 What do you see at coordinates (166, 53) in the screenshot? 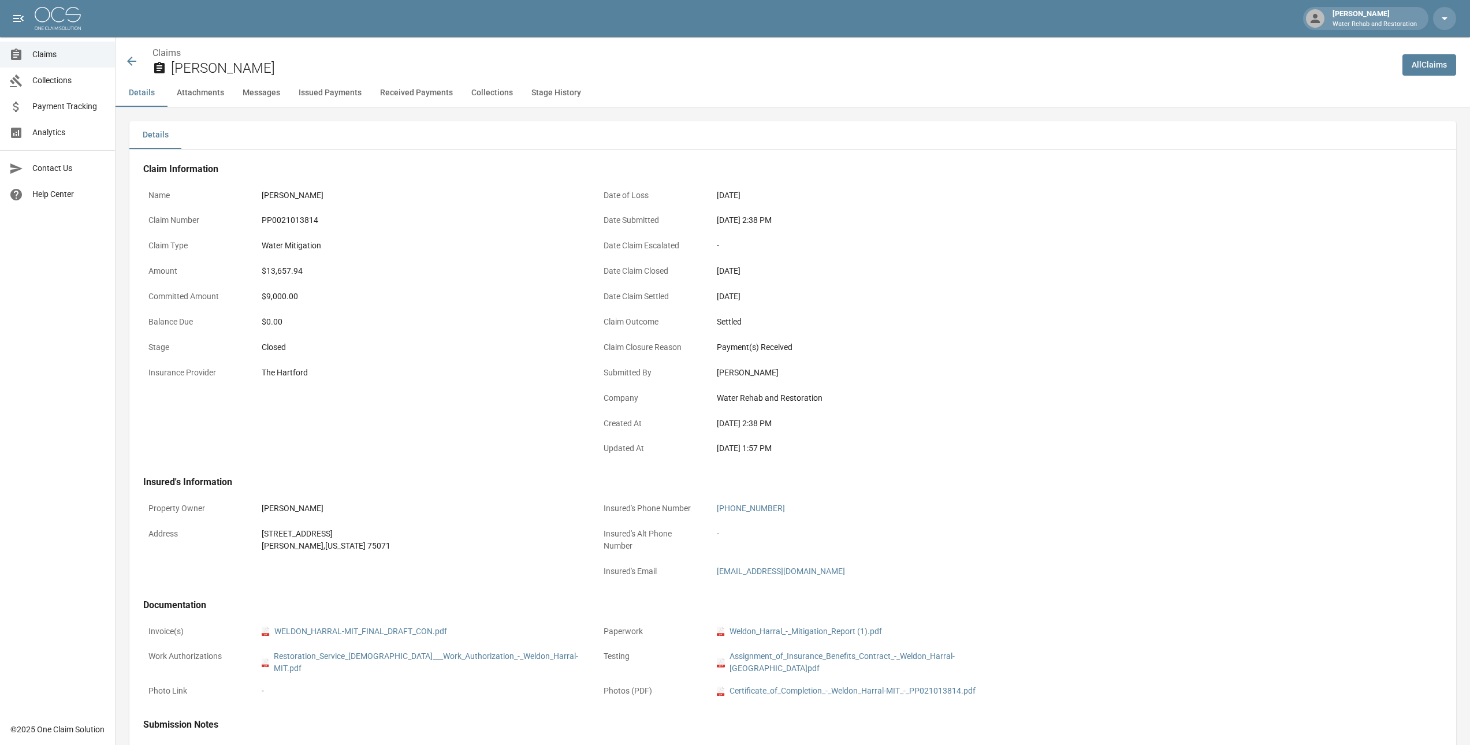
I see `a: Claims` at bounding box center [166, 53].